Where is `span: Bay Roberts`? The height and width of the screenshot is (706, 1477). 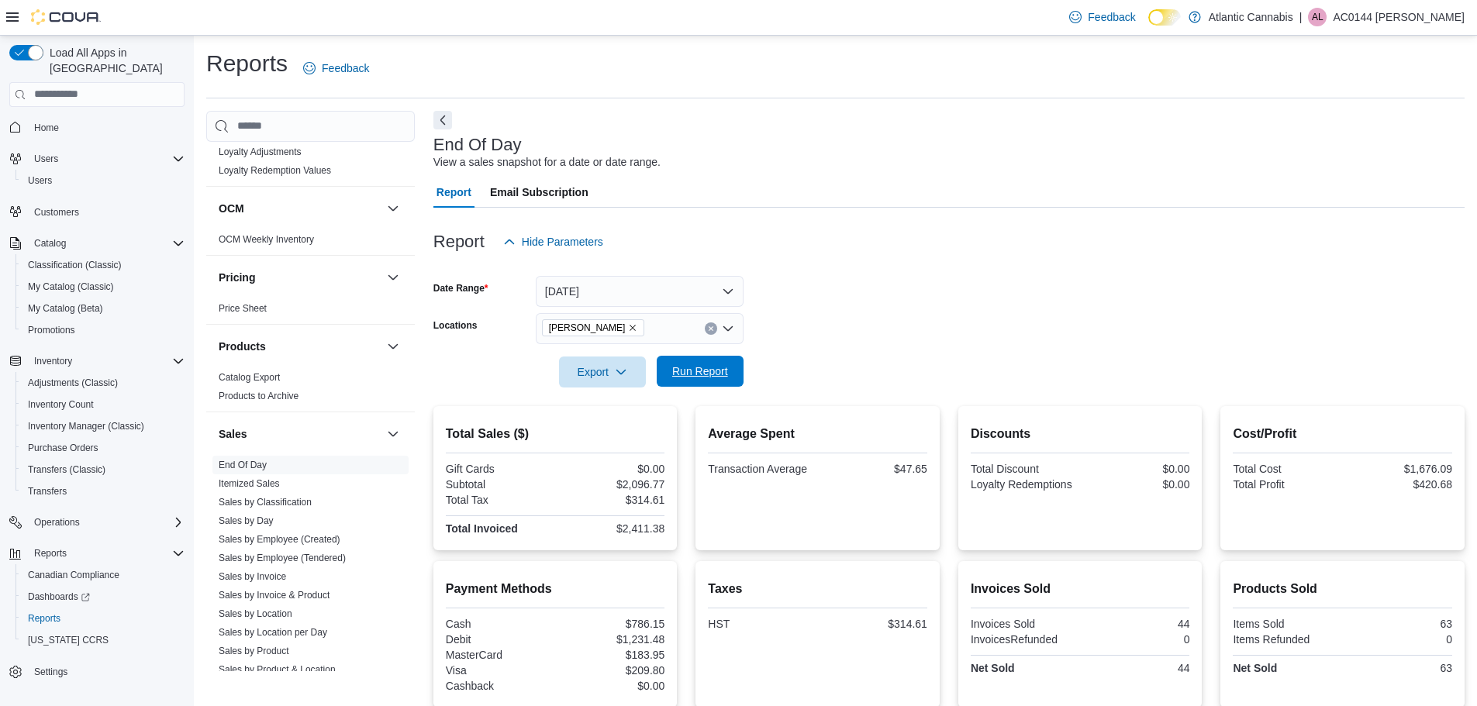
span: Bay Roberts is located at coordinates (593, 328).